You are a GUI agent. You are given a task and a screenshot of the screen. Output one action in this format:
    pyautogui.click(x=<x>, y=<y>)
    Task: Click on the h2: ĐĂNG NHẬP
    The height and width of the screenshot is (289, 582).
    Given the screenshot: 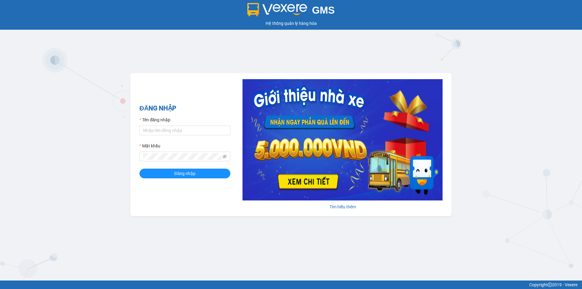 What is the action you would take?
    pyautogui.click(x=185, y=108)
    